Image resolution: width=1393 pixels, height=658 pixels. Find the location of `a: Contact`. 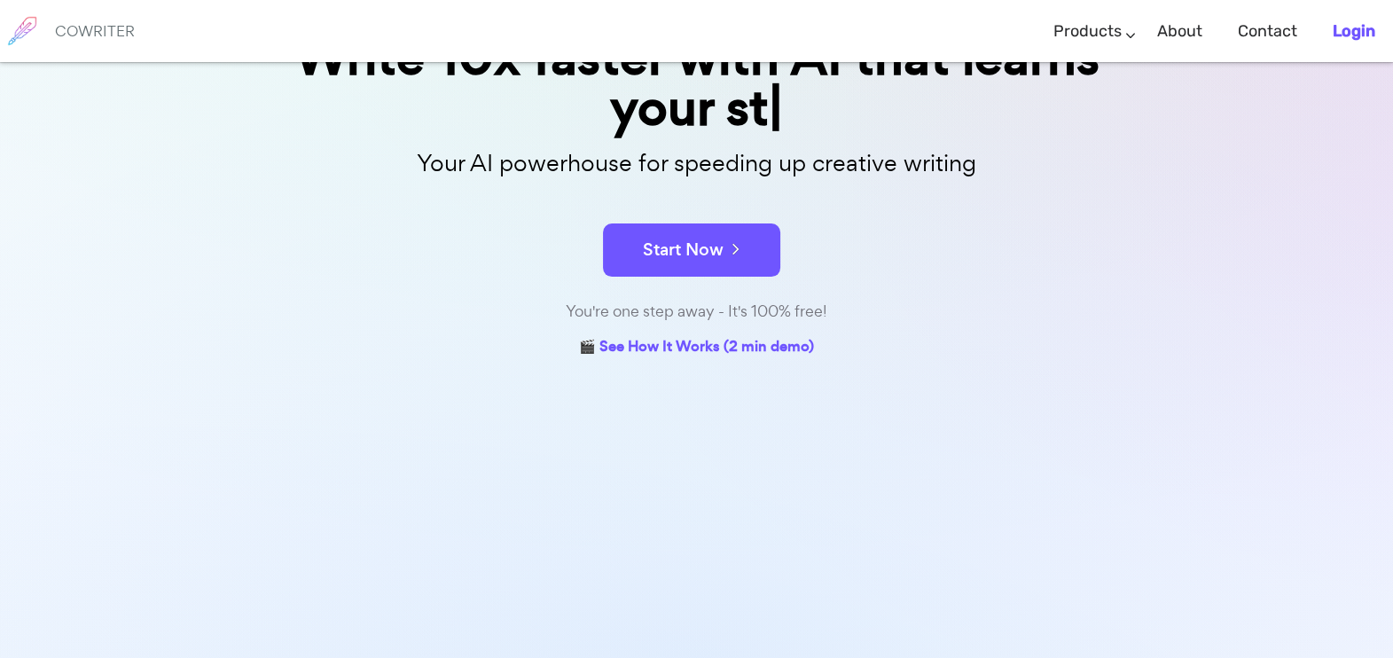

a: Contact is located at coordinates (1267, 31).